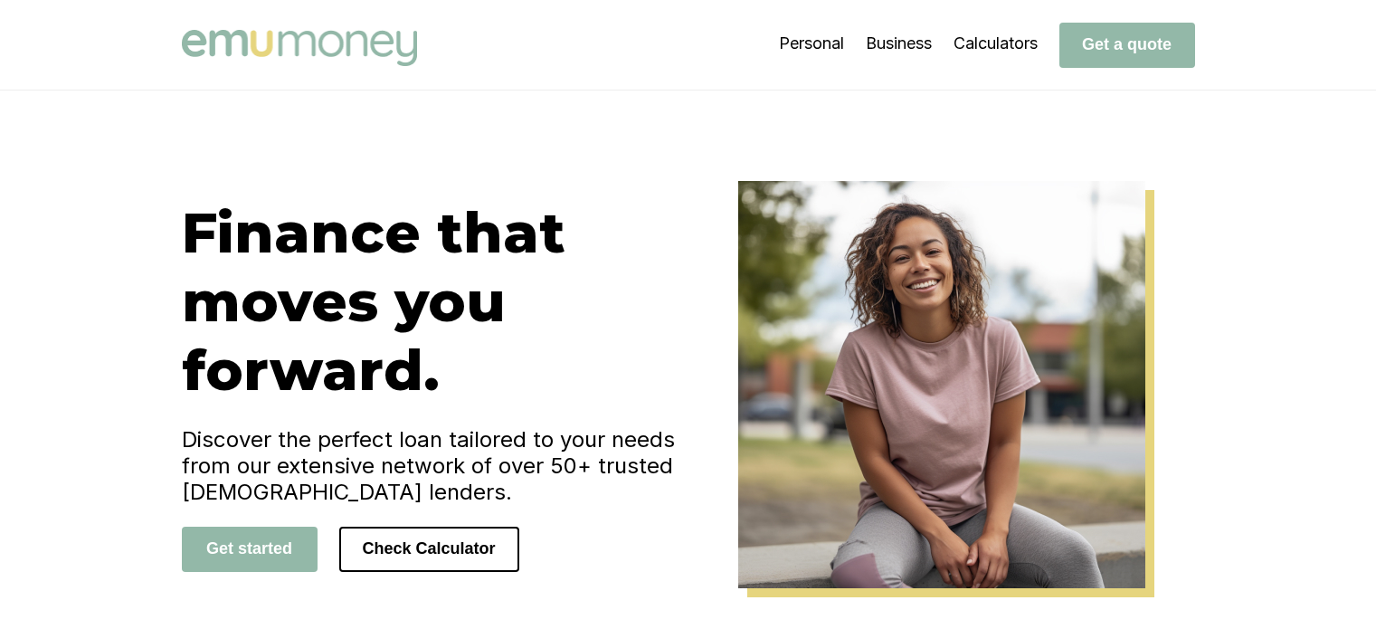 Image resolution: width=1376 pixels, height=629 pixels. Describe the element at coordinates (299, 48) in the screenshot. I see `img: Emu Money logo` at that location.